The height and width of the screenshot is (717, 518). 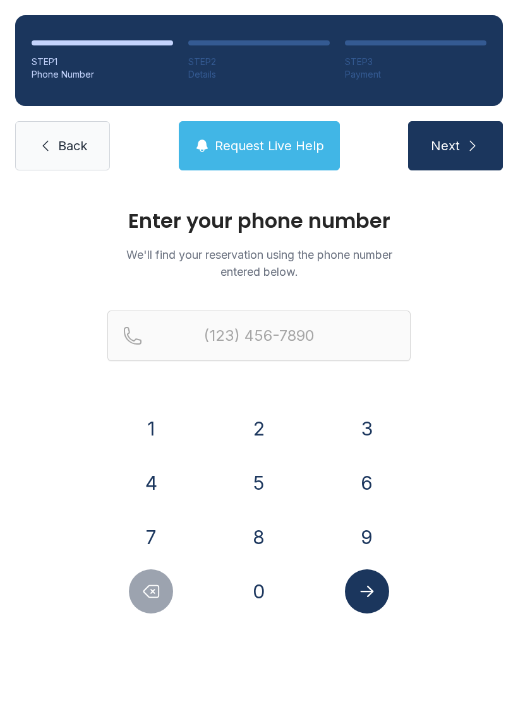 What do you see at coordinates (259, 263) in the screenshot?
I see `p: We'll find your reservation using the phone number entered below.` at bounding box center [259, 263].